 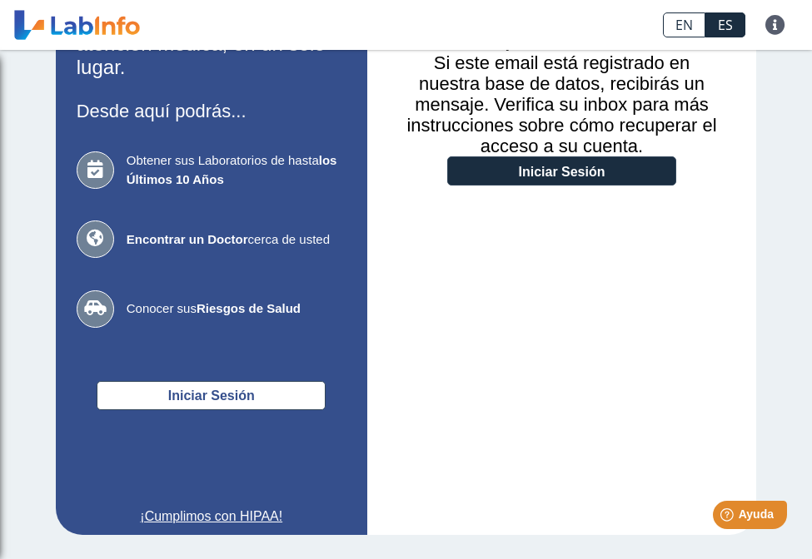 I want to click on a: EN, so click(x=683, y=25).